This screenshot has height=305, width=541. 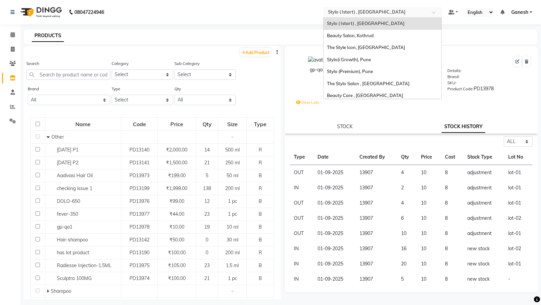 What do you see at coordinates (232, 278) in the screenshot?
I see `span: 1 pc` at bounding box center [232, 278].